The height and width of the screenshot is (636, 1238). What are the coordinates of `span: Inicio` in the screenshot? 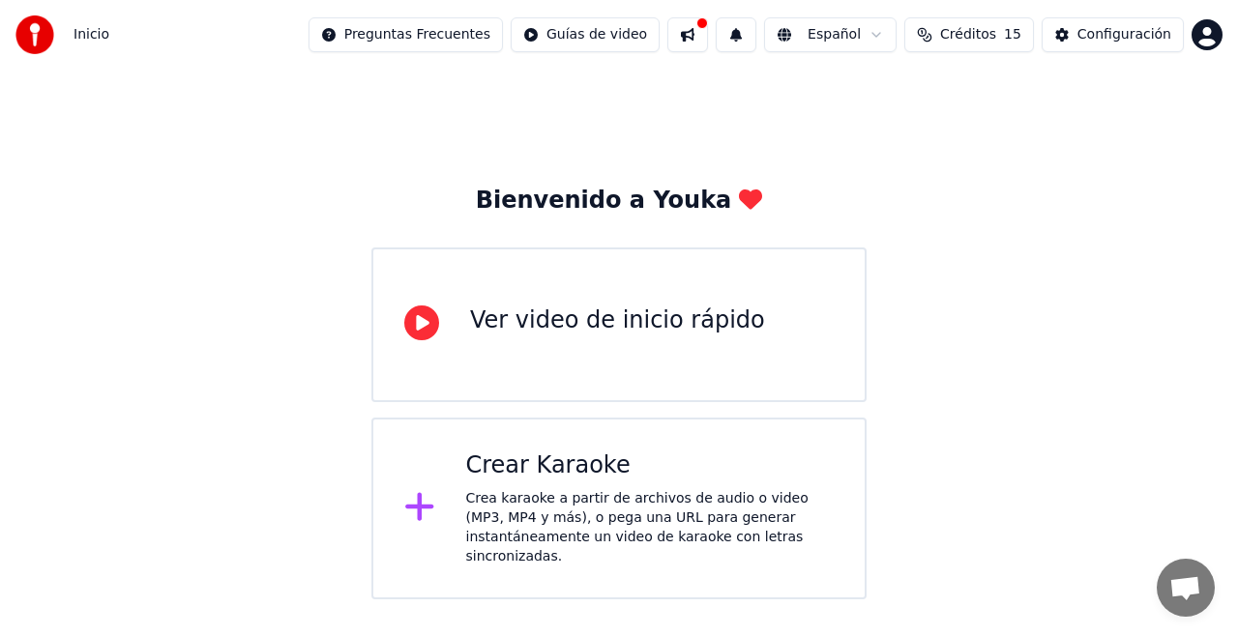 It's located at (91, 35).